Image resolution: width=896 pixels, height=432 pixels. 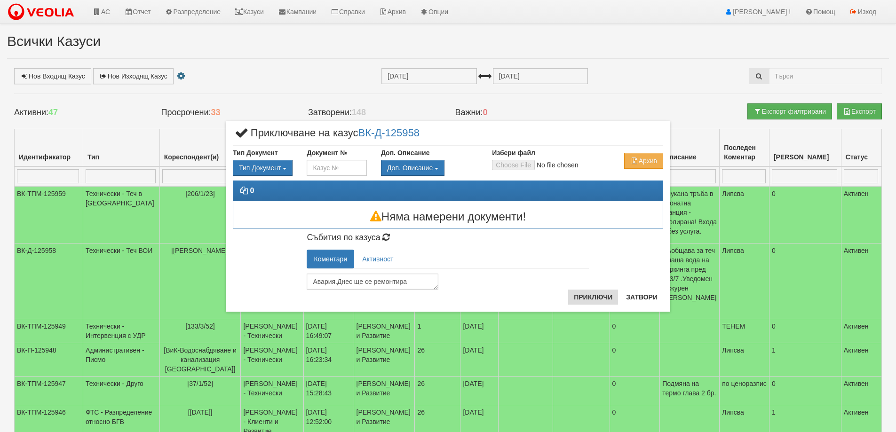 I want to click on button: Тип Документ, so click(x=262, y=168).